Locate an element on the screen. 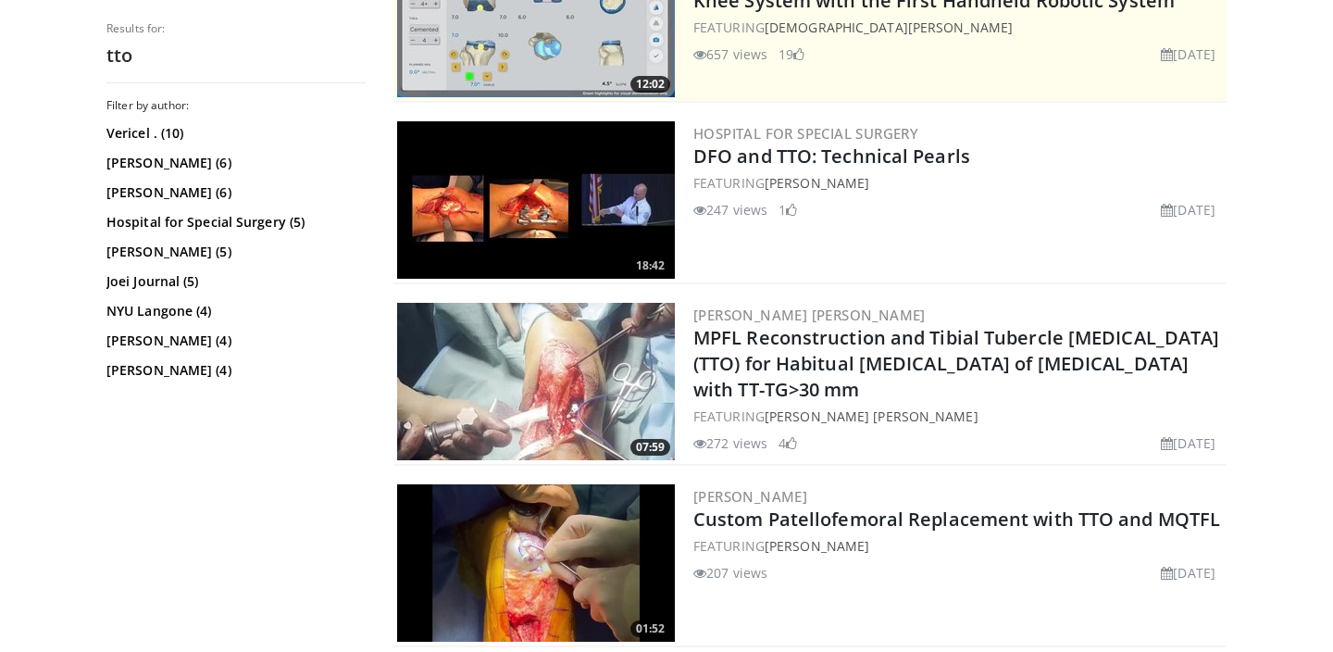 Image resolution: width=1333 pixels, height=652 pixels. a: 01:52 is located at coordinates (536, 563).